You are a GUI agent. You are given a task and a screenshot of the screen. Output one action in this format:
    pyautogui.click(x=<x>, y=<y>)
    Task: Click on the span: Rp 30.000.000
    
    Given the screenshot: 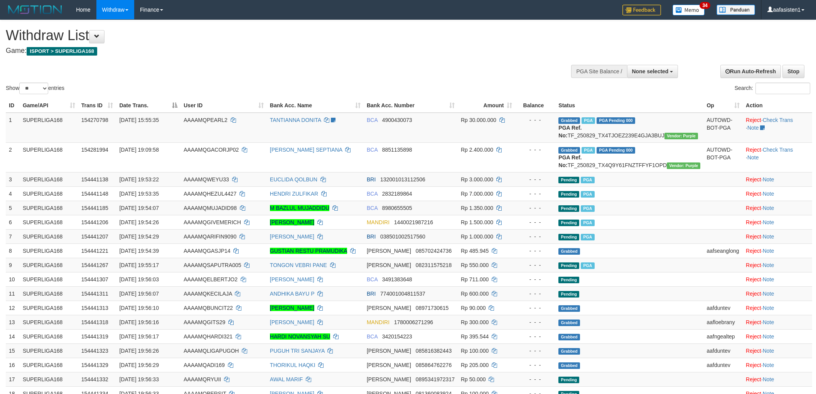 What is the action you would take?
    pyautogui.click(x=479, y=120)
    